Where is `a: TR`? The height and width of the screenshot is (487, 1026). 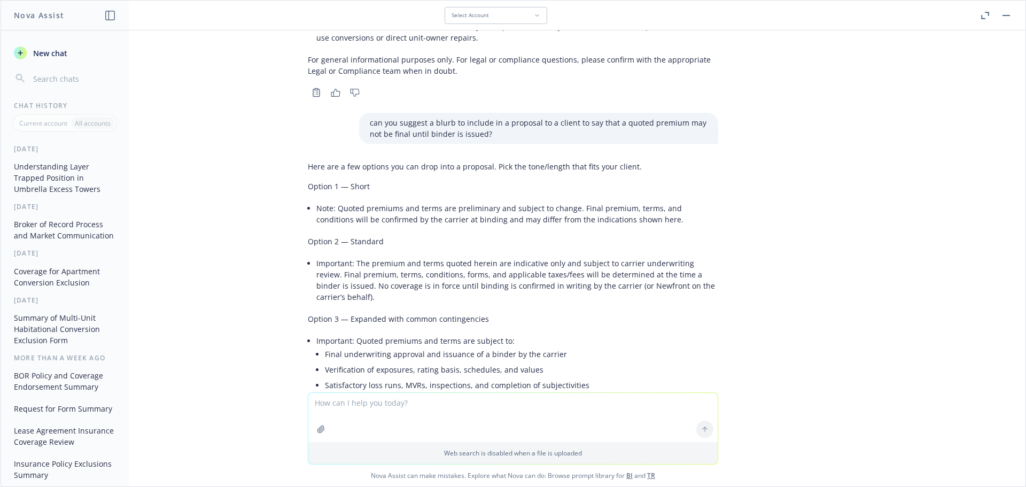 a: TR is located at coordinates (651, 475).